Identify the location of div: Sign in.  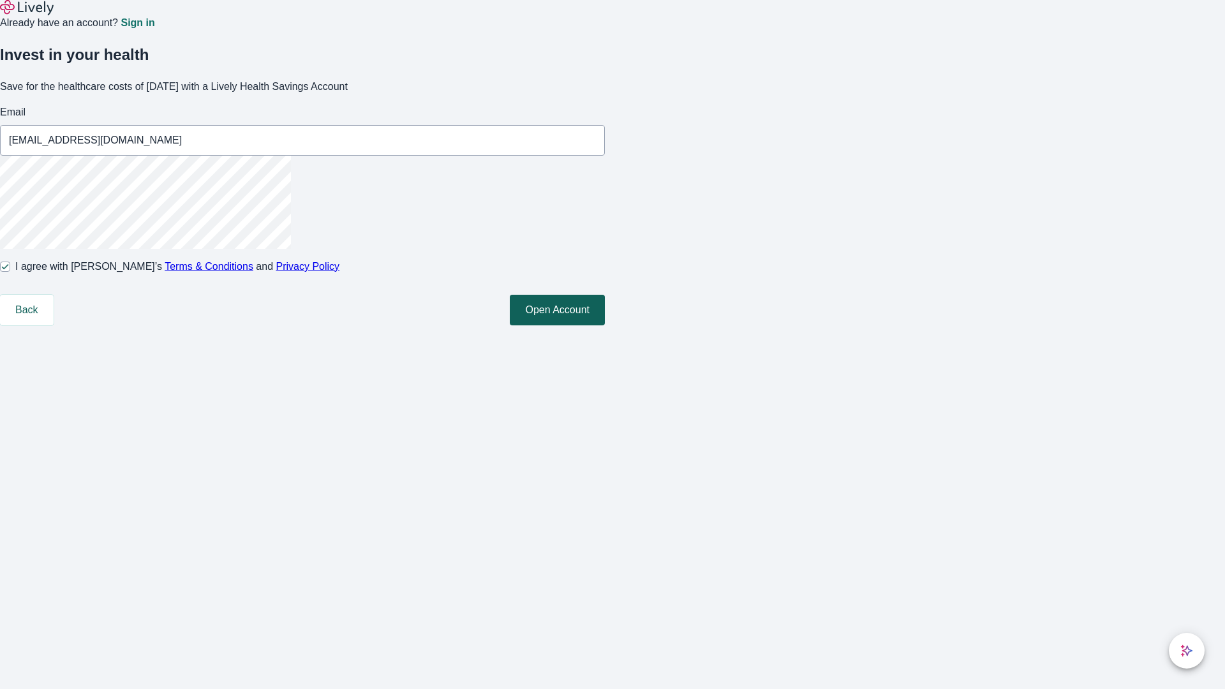
(137, 23).